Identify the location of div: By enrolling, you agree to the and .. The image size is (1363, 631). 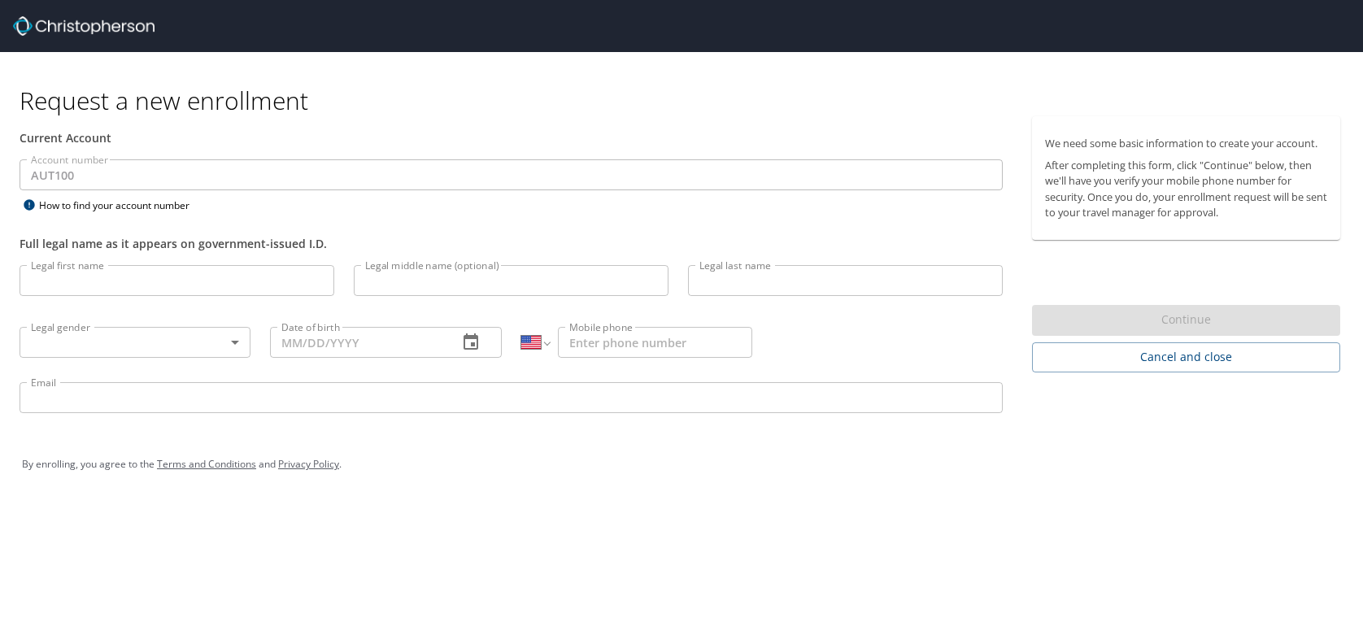
(681, 464).